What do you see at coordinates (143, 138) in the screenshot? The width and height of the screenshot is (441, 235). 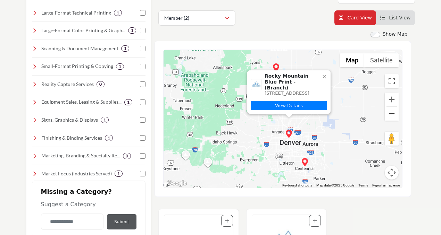 I see `input: Select Finishing & Binding Services checkbox` at bounding box center [143, 138].